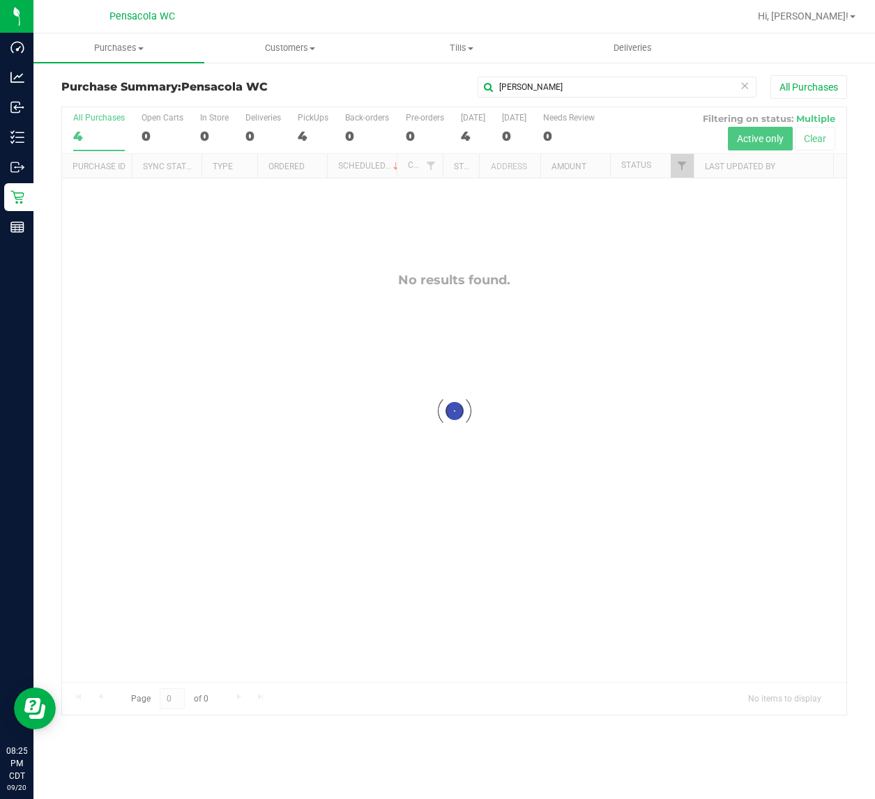 The image size is (875, 799). I want to click on inline-svg: Analytics, so click(17, 77).